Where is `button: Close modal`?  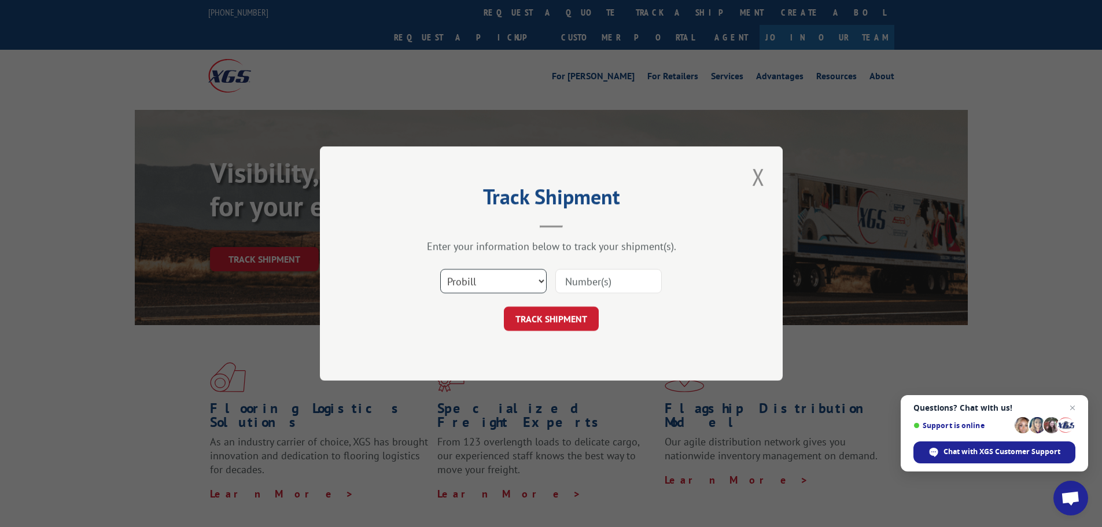 button: Close modal is located at coordinates (759, 176).